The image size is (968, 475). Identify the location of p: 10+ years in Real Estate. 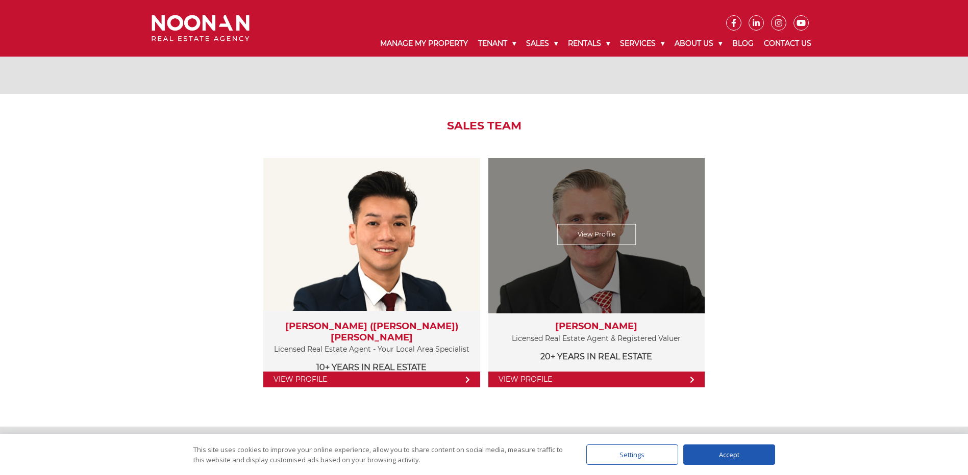
(371, 367).